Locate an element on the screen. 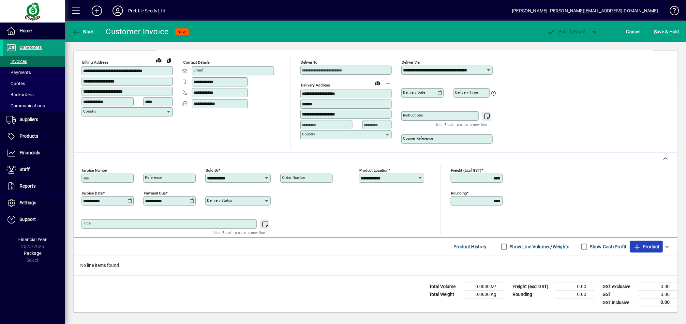 This screenshot has height=324, width=686. button: Product is located at coordinates (647, 247).